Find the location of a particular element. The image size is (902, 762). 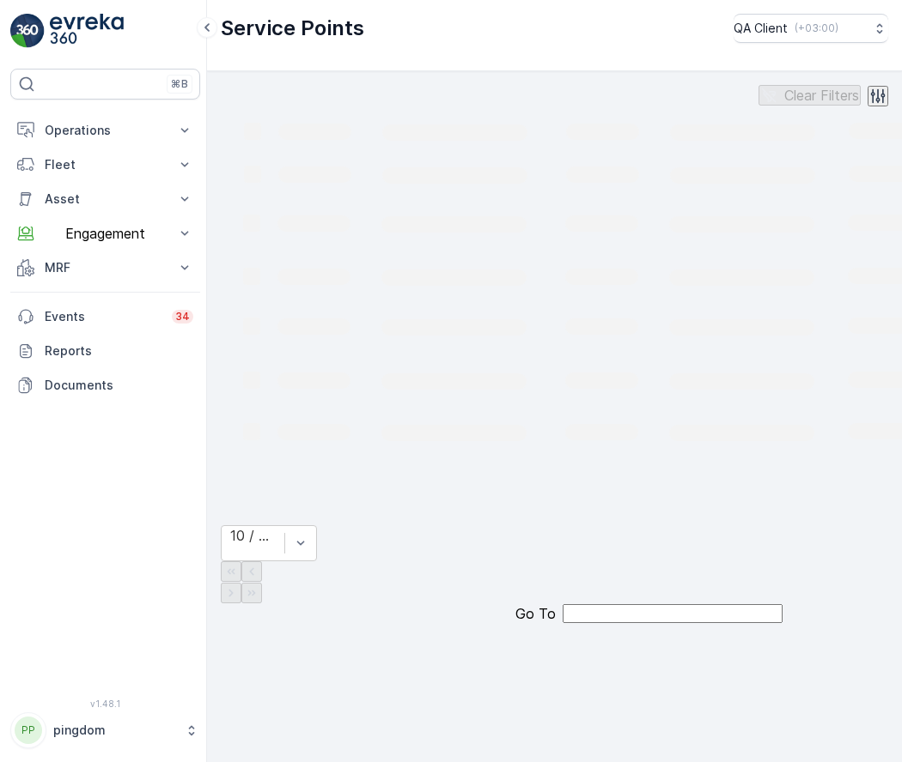

p: Asset is located at coordinates (105, 199).